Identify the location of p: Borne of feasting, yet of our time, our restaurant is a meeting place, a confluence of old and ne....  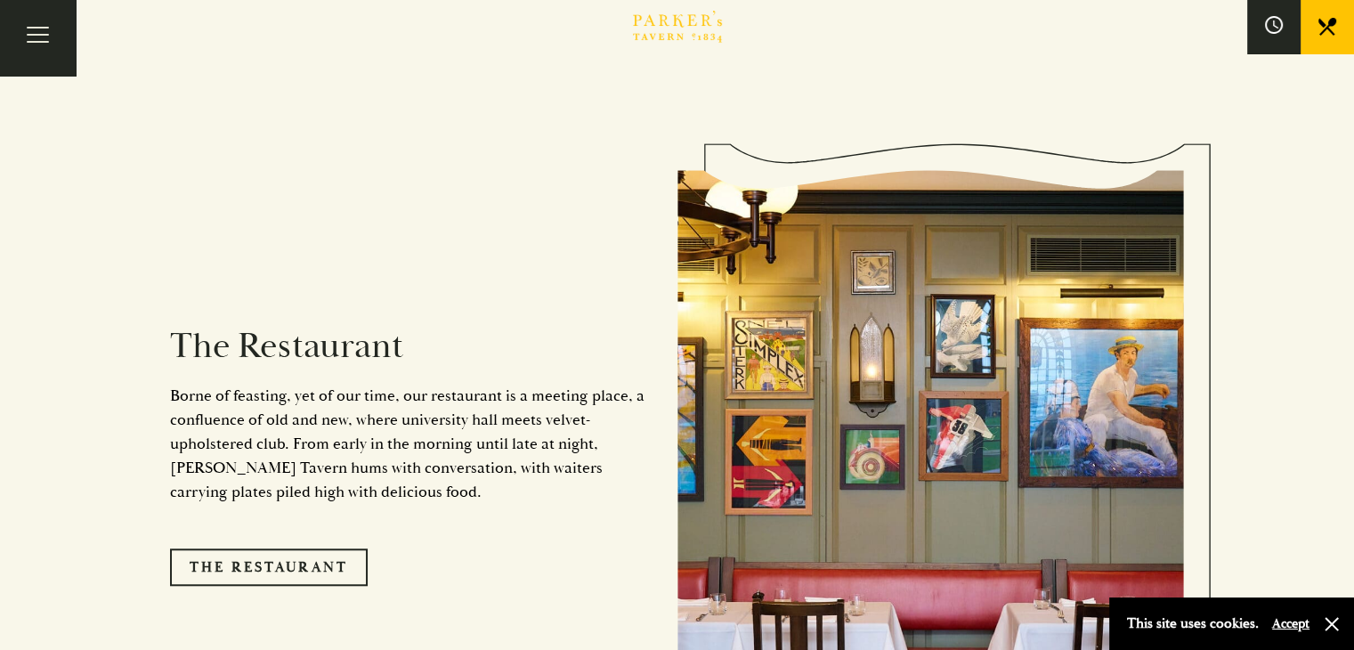
(410, 443).